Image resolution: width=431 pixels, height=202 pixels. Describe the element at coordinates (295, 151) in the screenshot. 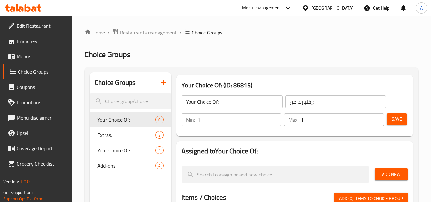

I see `h2: Assigned to Your Choice Of:` at that location.